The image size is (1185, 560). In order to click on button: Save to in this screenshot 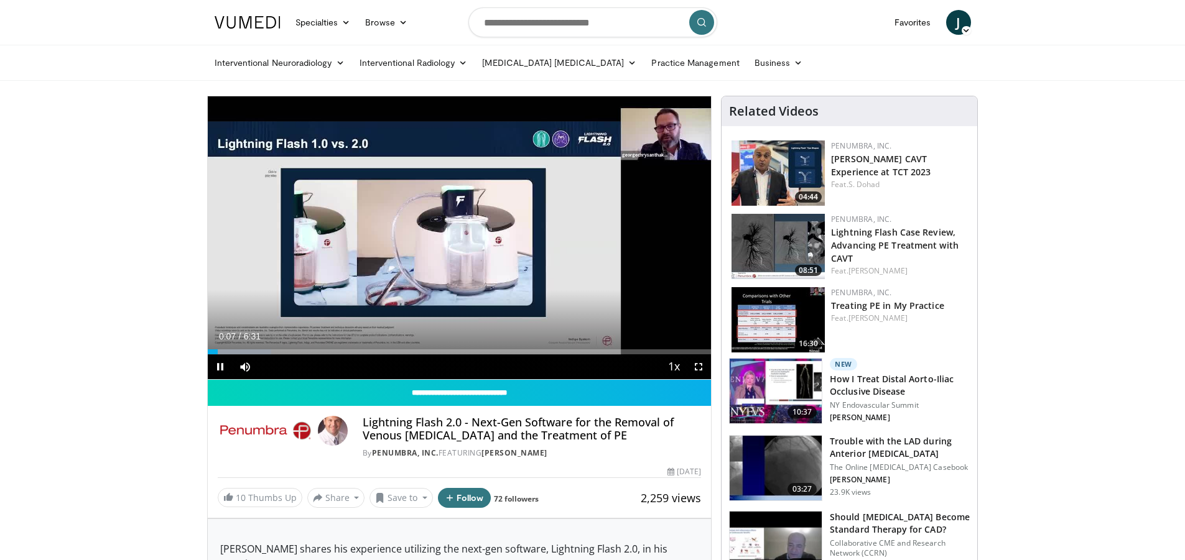, I will do `click(401, 498)`.